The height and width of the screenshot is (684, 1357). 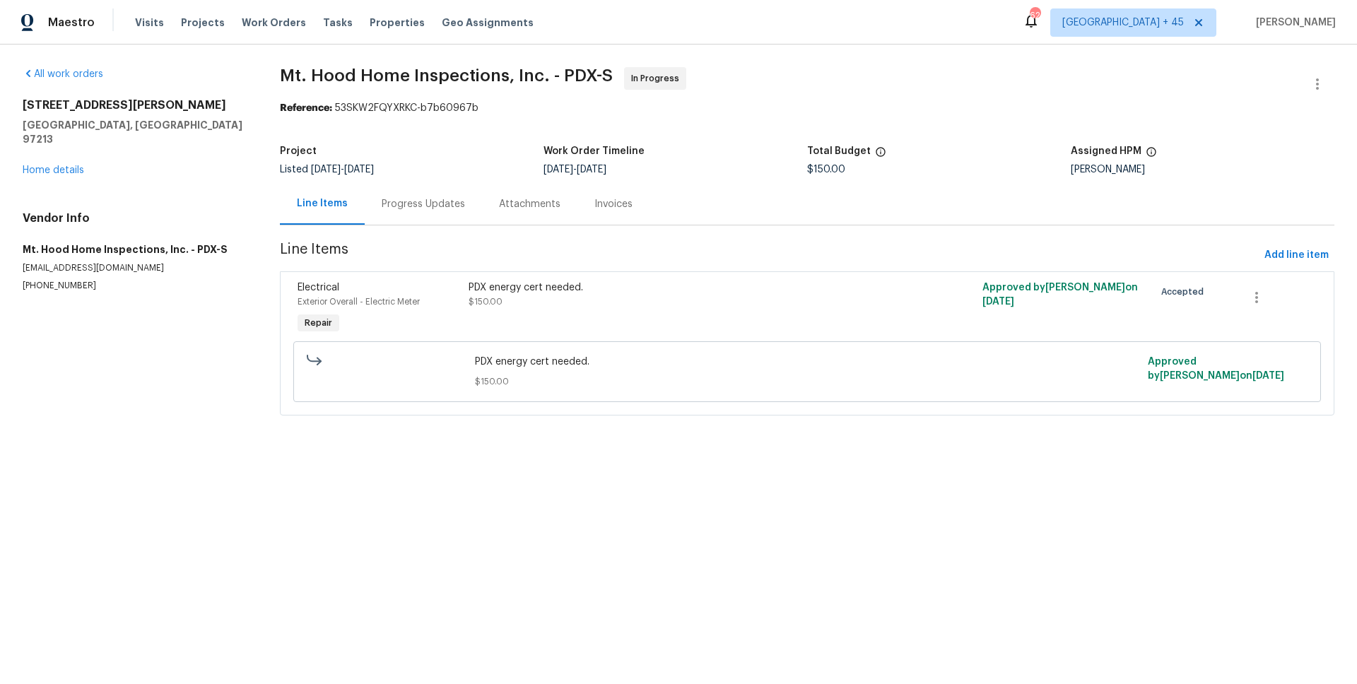 What do you see at coordinates (839, 151) in the screenshot?
I see `h5: Total Budget` at bounding box center [839, 151].